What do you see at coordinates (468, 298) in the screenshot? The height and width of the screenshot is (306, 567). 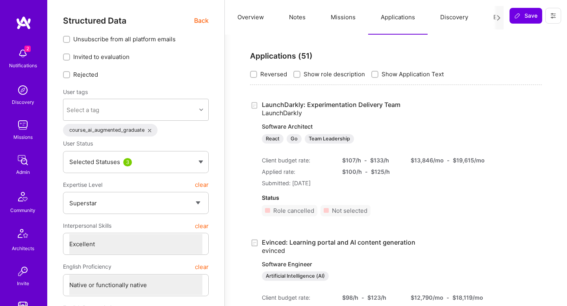 I see `div: $ 18,119 /mo` at bounding box center [468, 298].